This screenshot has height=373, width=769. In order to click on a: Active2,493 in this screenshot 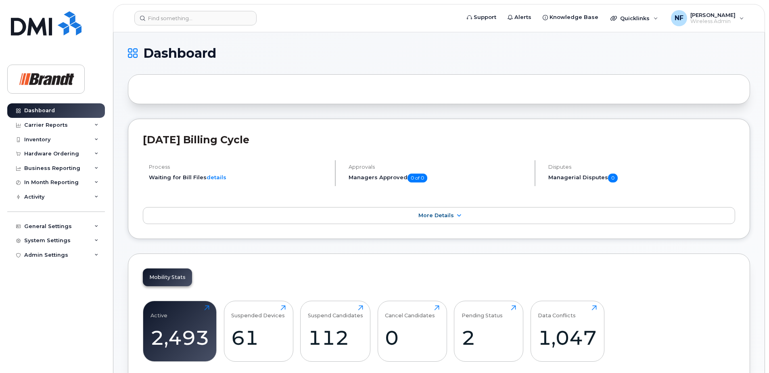, I will do `click(180, 331)`.